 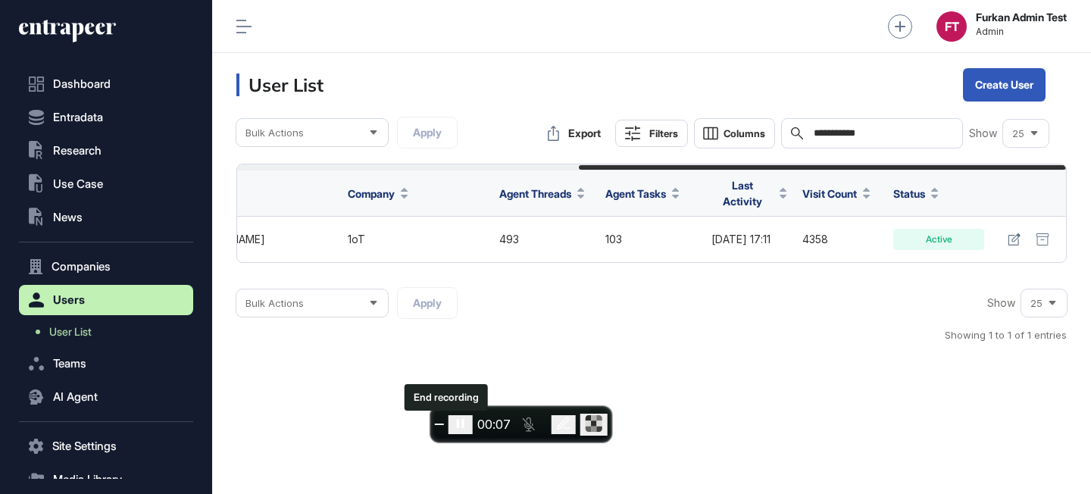 I want to click on span: Teams, so click(x=70, y=364).